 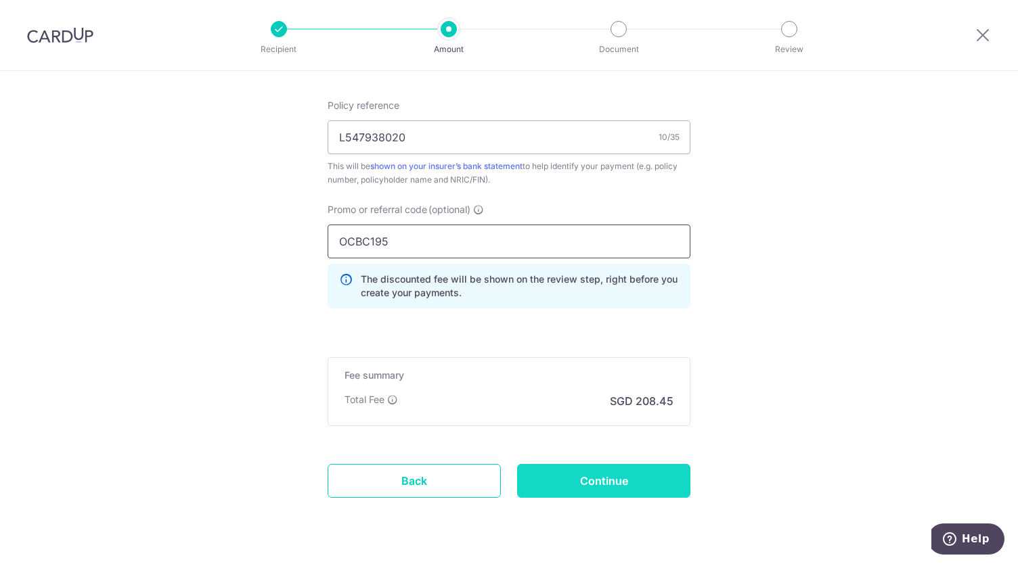 I want to click on div: This will be to help identify your payment (e.g. policy number, policyholder name and NRIC/FIN)., so click(x=509, y=173).